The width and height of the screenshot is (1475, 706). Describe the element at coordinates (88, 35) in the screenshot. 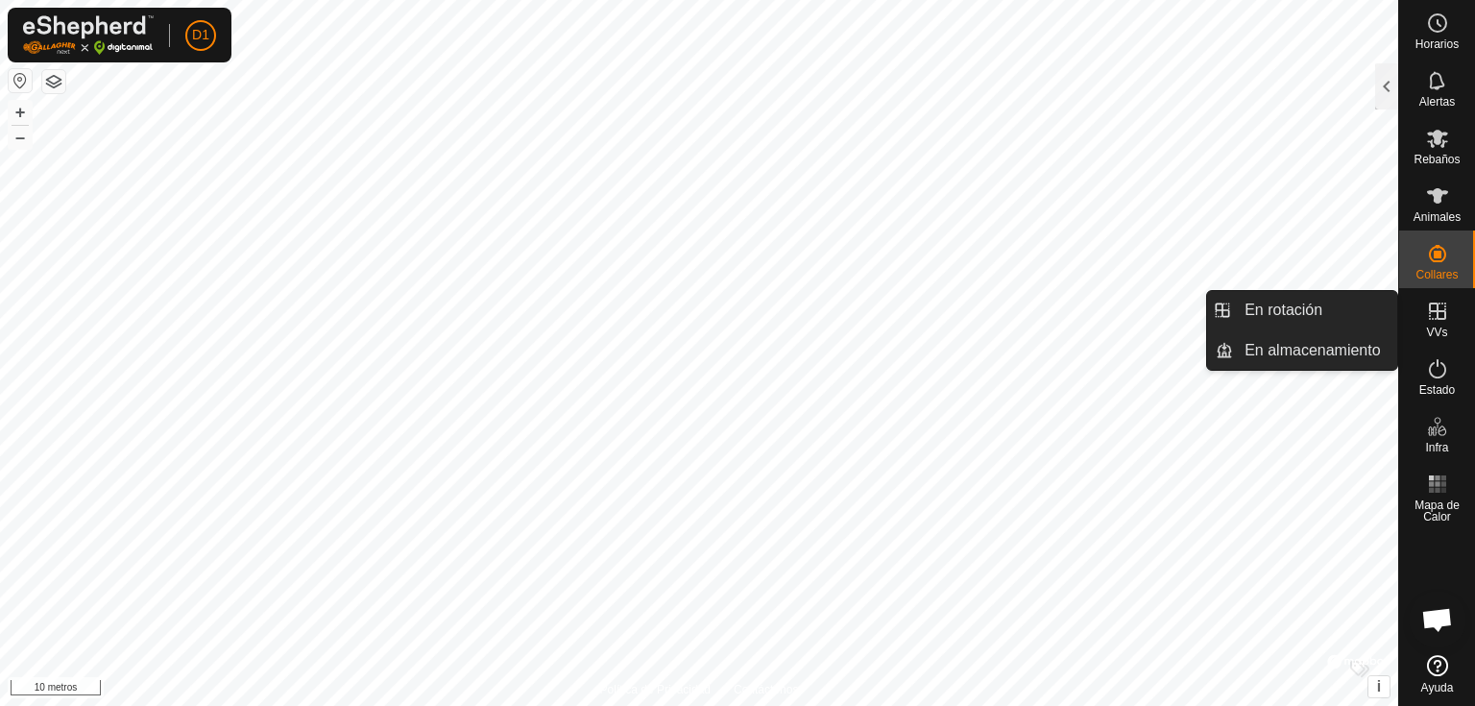

I see `img: Logotipo de Gallagher` at that location.